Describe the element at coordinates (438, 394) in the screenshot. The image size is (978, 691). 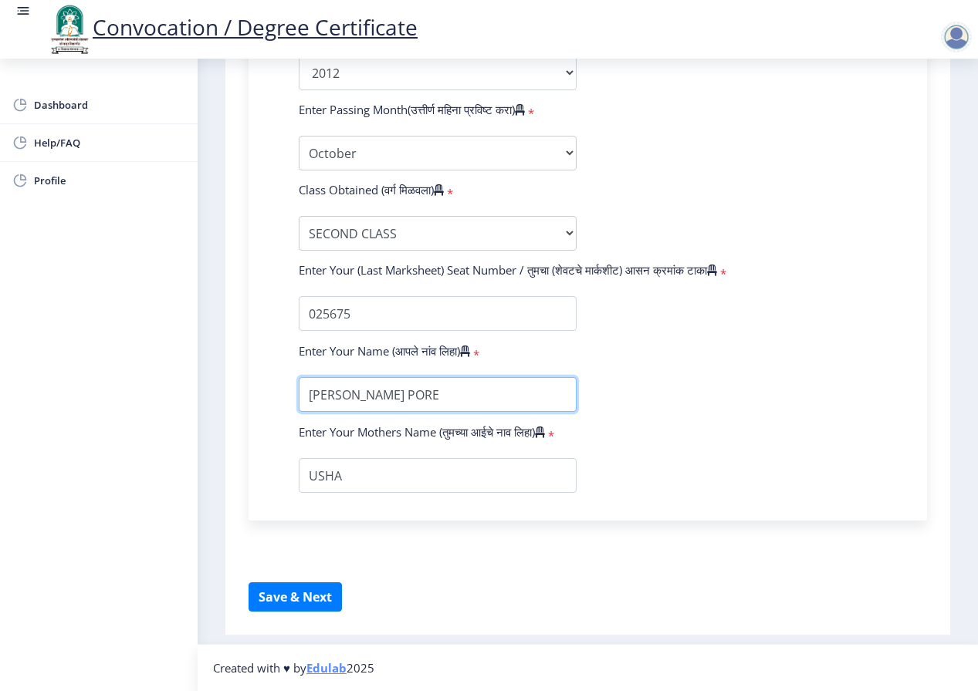
I see `input: Enter Your Name` at that location.